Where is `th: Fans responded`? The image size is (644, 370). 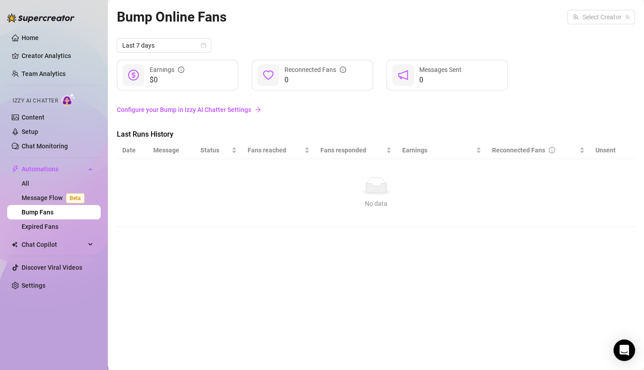
th: Fans responded is located at coordinates (356, 150).